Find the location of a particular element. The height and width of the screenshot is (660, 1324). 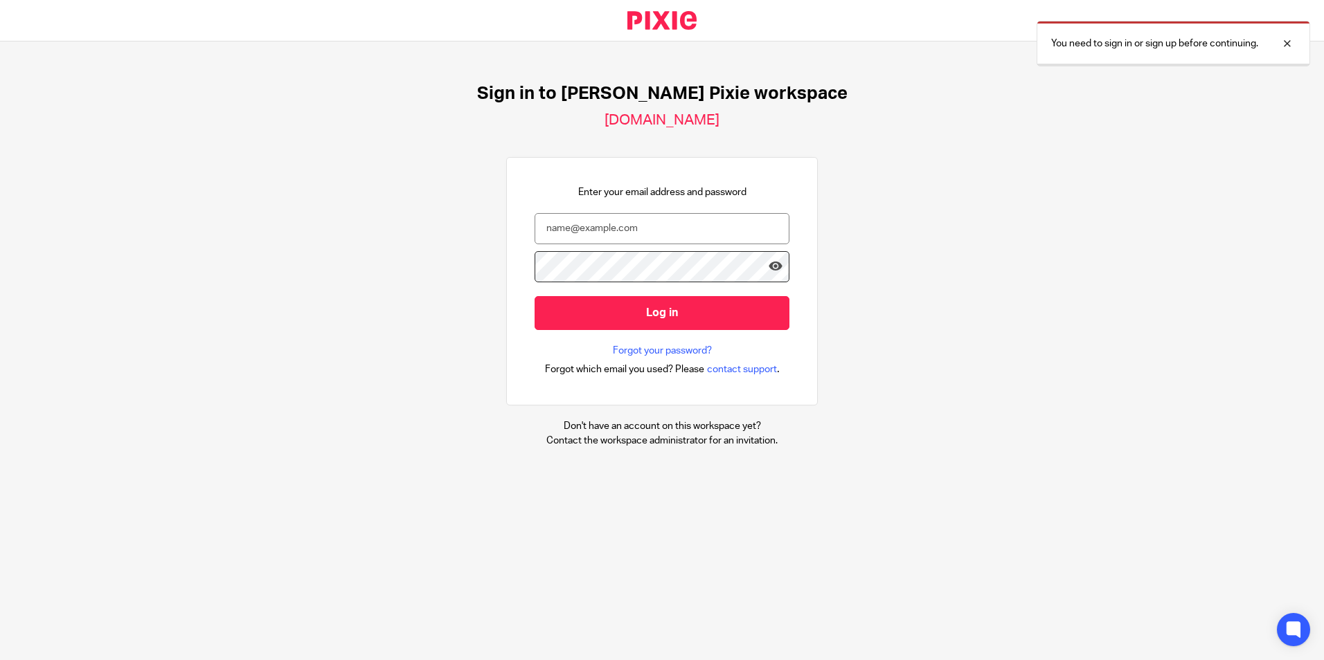

a: Forgot your password? is located at coordinates (662, 351).